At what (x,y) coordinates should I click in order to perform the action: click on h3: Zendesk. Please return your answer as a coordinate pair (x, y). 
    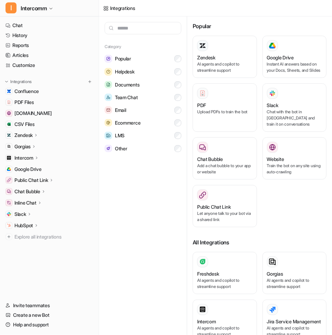
    Looking at the image, I should click on (206, 57).